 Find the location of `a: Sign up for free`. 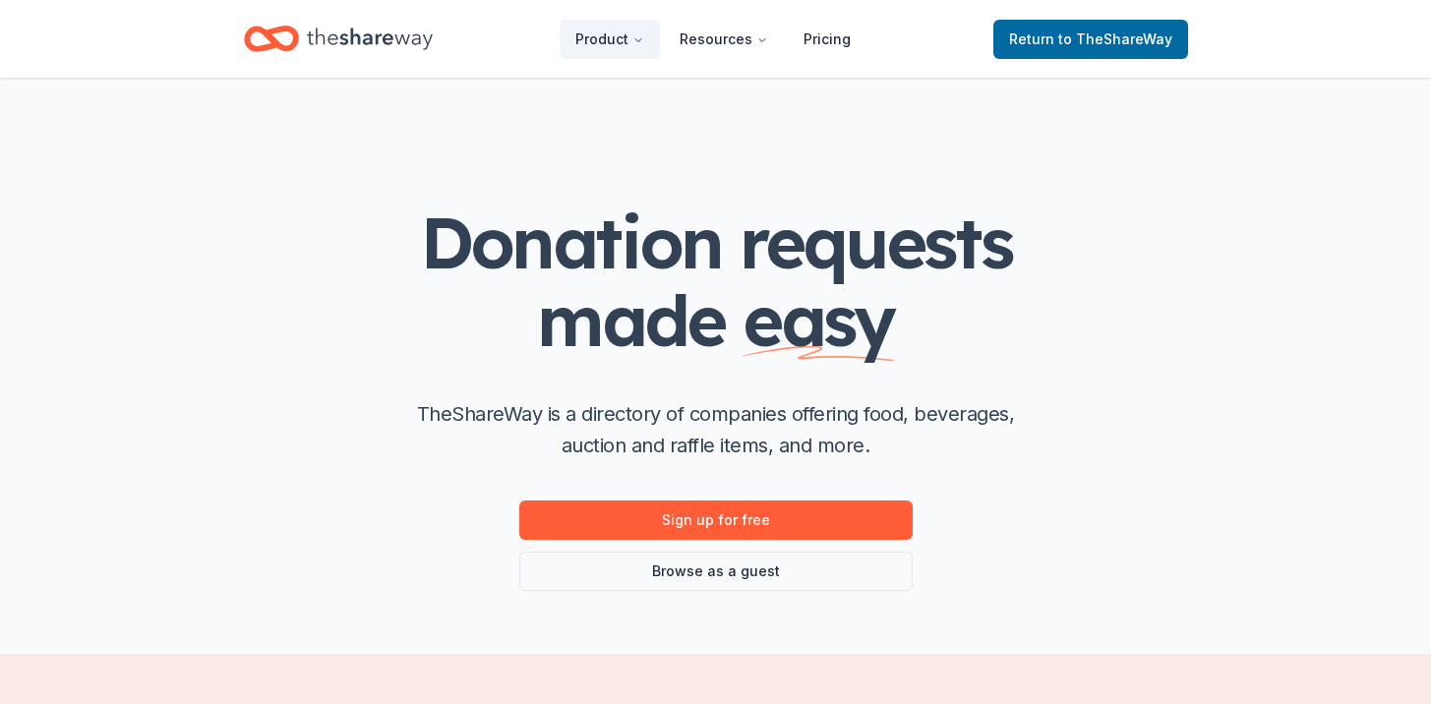

a: Sign up for free is located at coordinates (716, 520).